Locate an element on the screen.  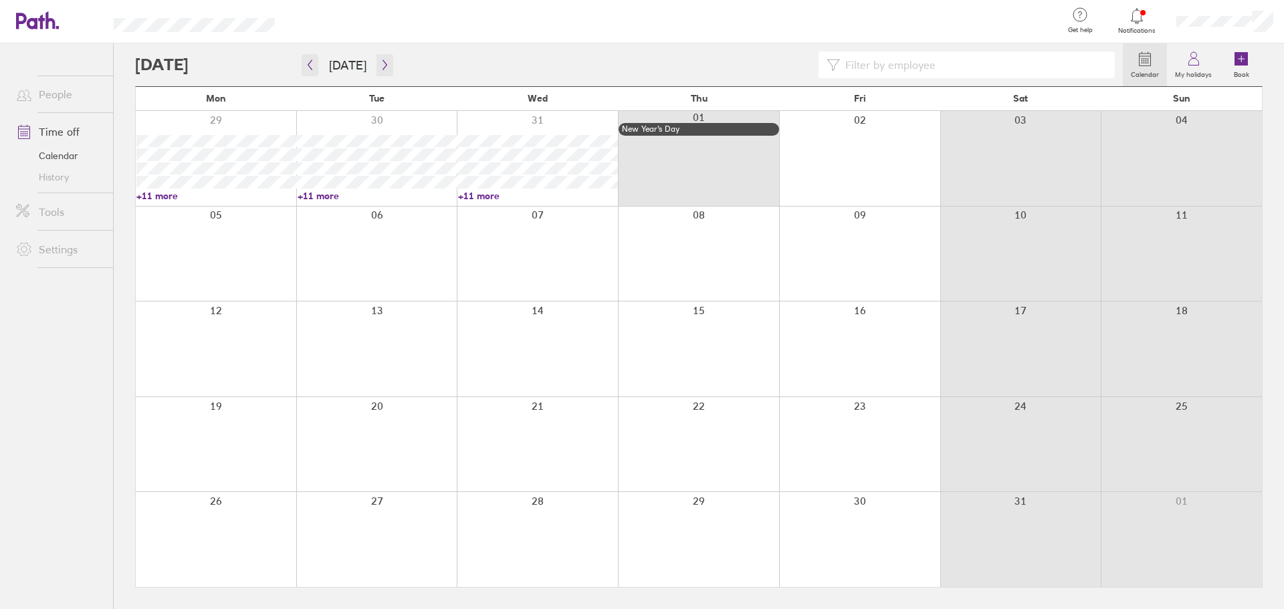
span: Thu is located at coordinates (699, 98).